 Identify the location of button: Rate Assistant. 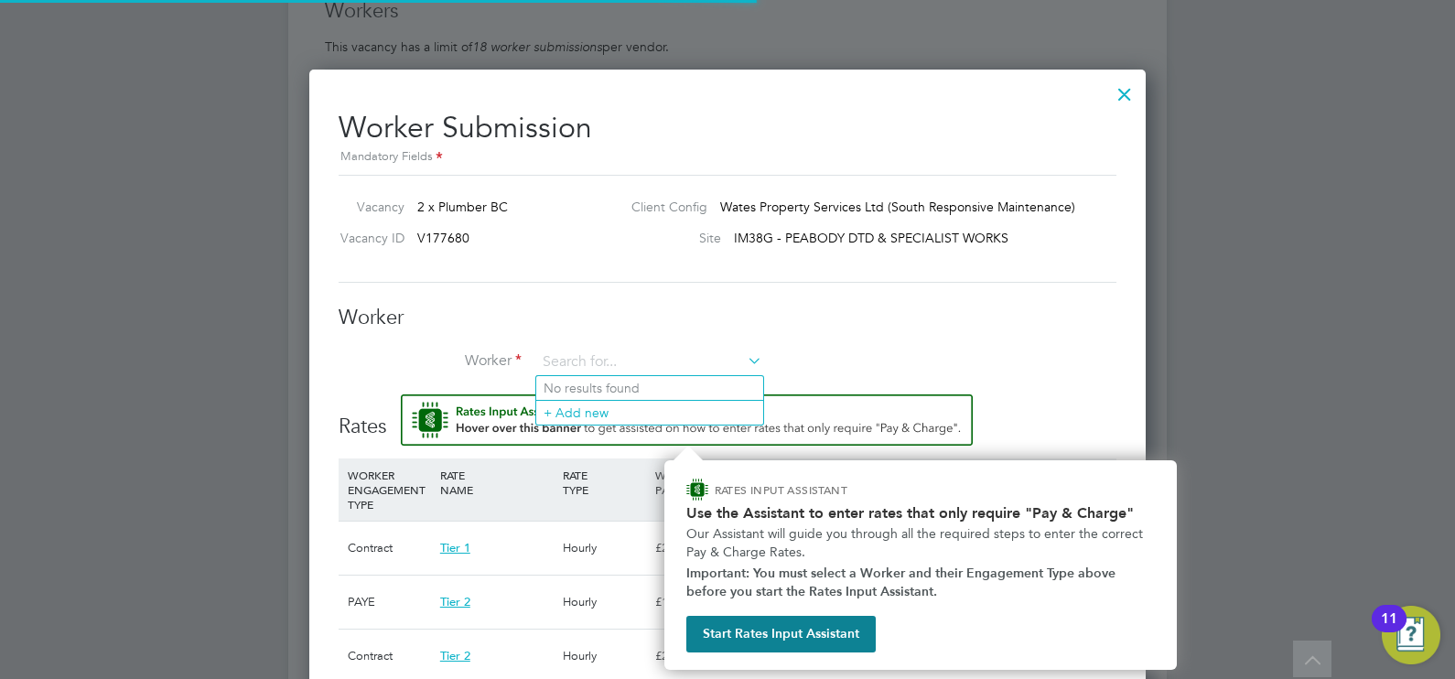
(686, 420).